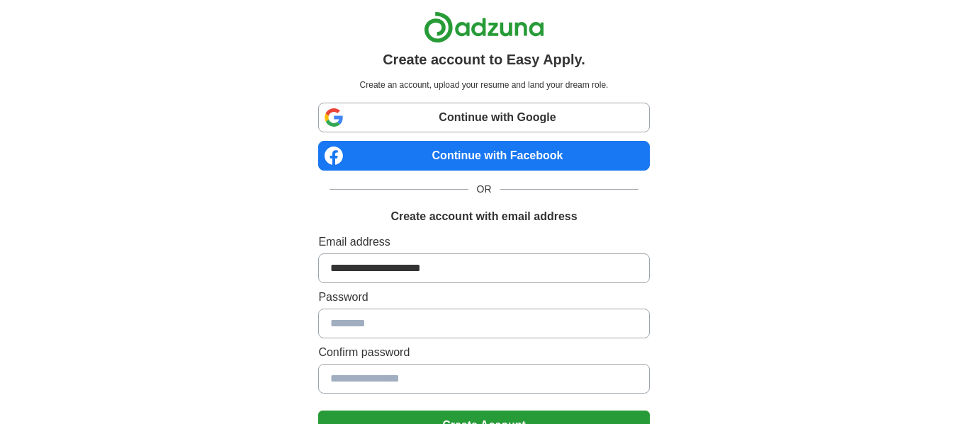  What do you see at coordinates (483, 217) in the screenshot?
I see `h1: Create account with email address` at bounding box center [483, 217].